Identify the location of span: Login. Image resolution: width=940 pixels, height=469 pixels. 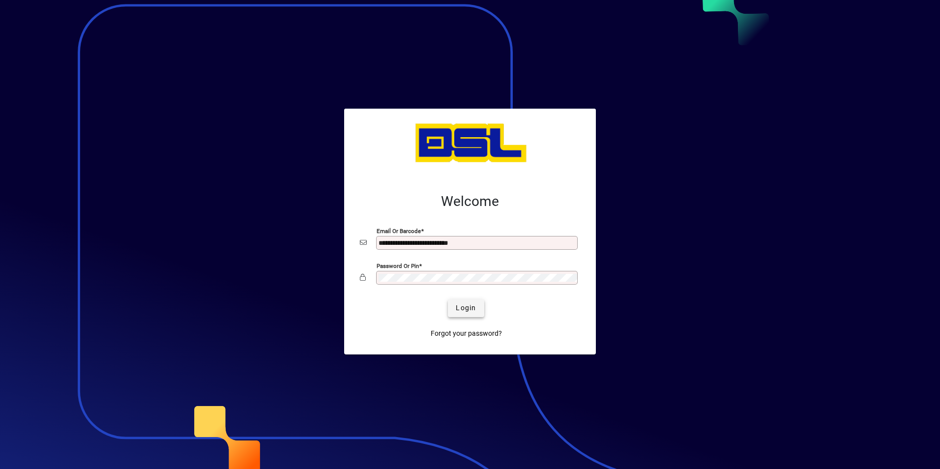
(466, 308).